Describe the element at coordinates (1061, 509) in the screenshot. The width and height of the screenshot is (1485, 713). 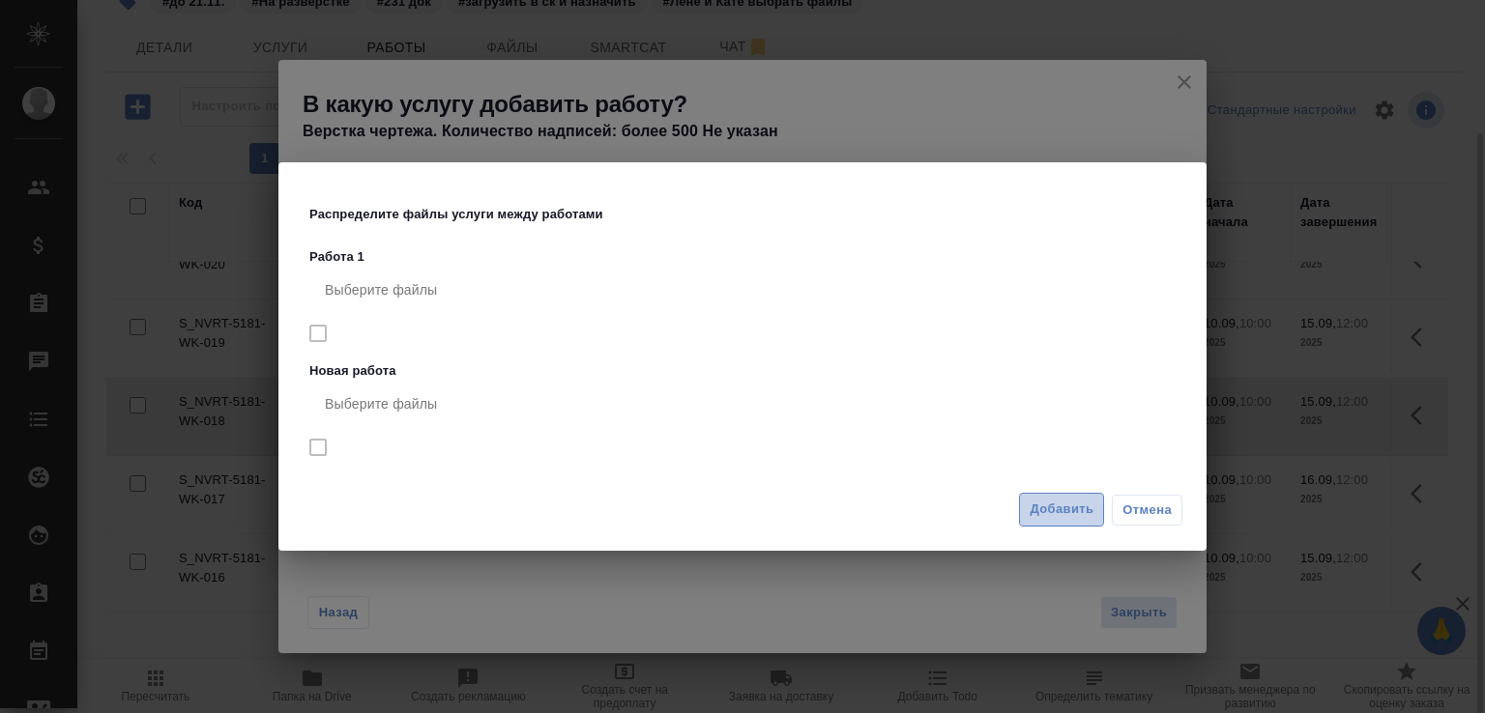
I see `button: Добавить` at that location.